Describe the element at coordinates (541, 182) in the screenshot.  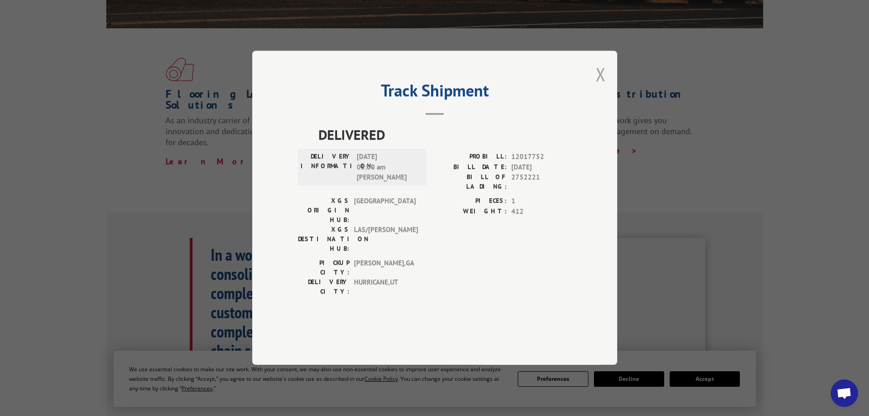
I see `span: 2752221` at that location.